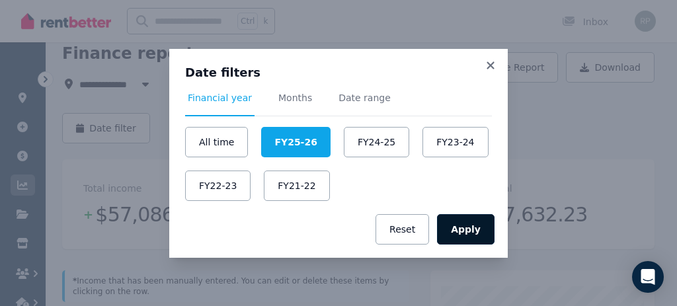  I want to click on span: Financial year, so click(220, 98).